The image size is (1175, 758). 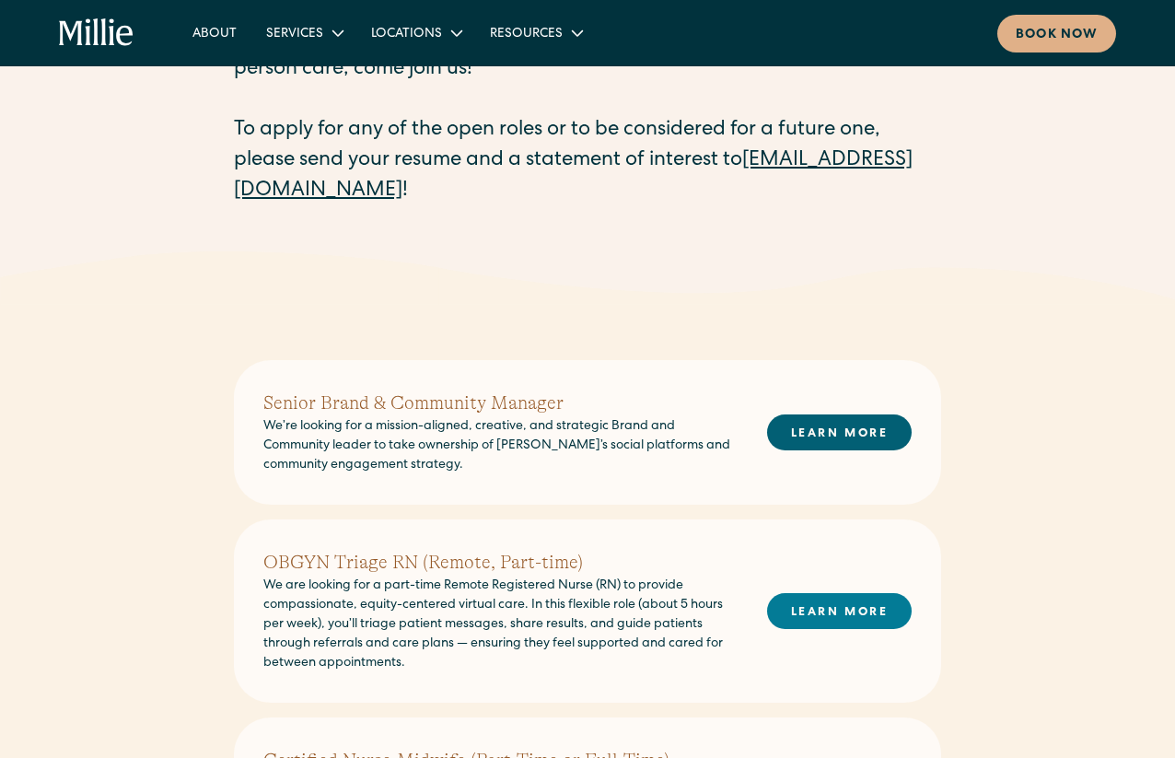 What do you see at coordinates (500, 624) in the screenshot?
I see `p: We are looking for a part-time Remote Registered Nurse (RN) to provide compassionate, equity-cent...` at bounding box center [500, 624].